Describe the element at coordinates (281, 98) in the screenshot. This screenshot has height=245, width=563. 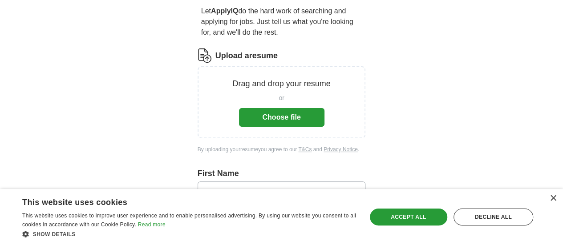
I see `span: or` at that location.